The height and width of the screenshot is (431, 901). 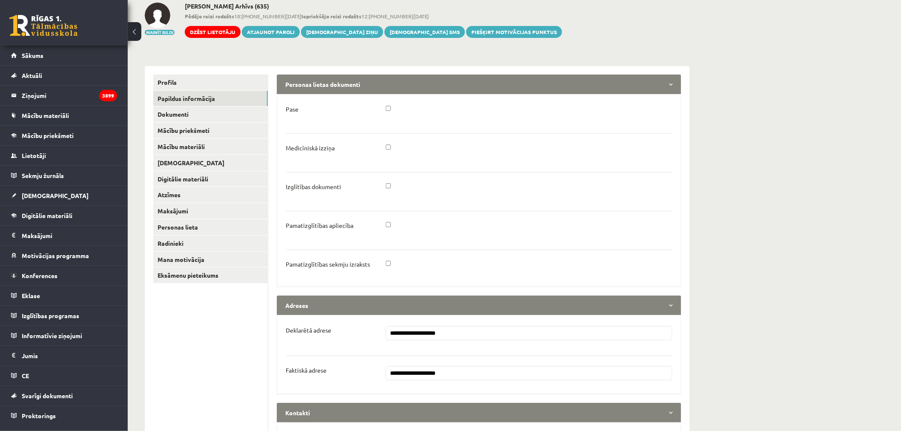 I want to click on span: Lietotāji, so click(x=34, y=155).